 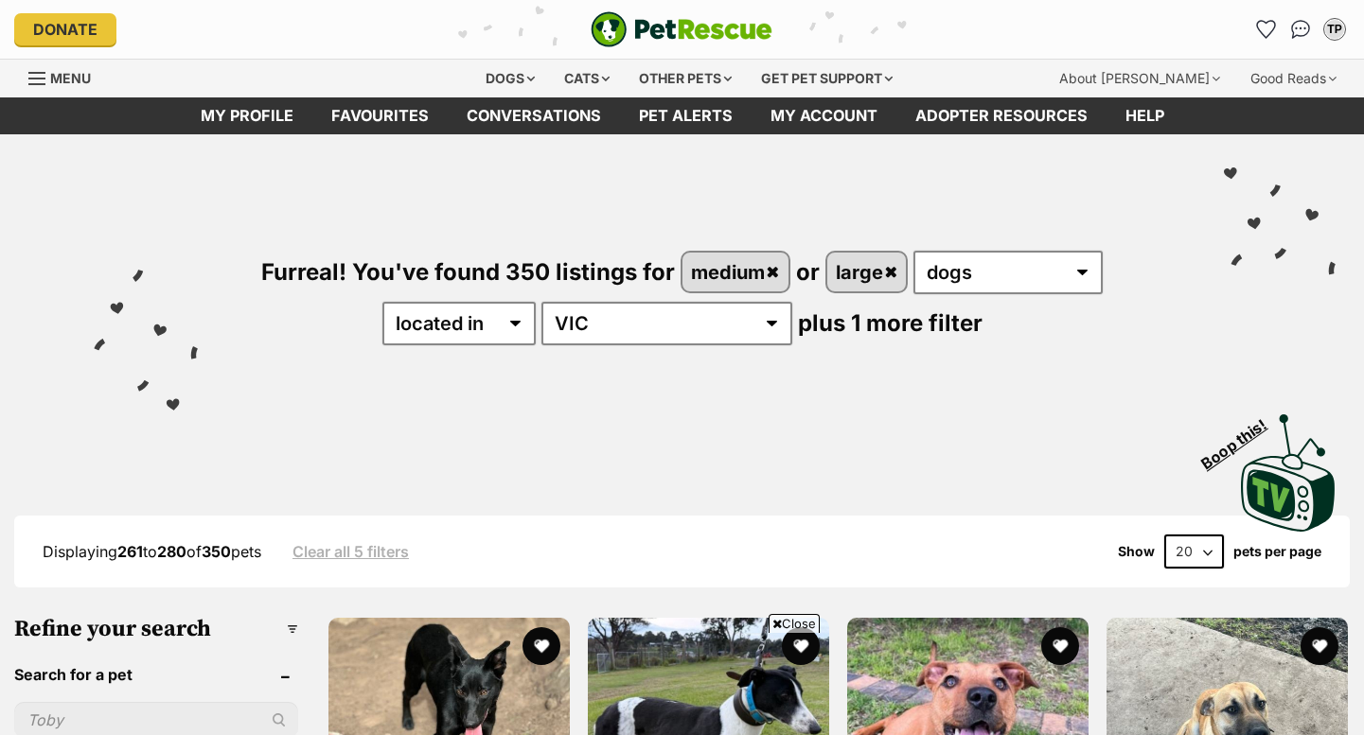 What do you see at coordinates (156, 675) in the screenshot?
I see `header: Search for a pet` at bounding box center [156, 675].